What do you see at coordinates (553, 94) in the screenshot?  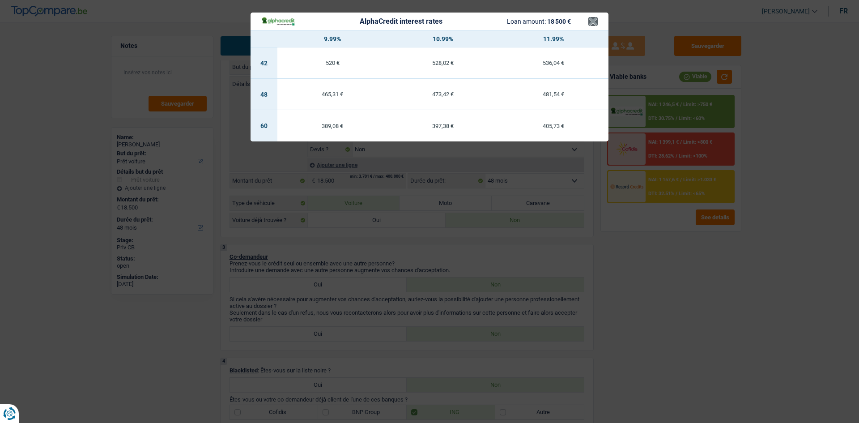 I see `div: 481,54 €` at bounding box center [553, 94].